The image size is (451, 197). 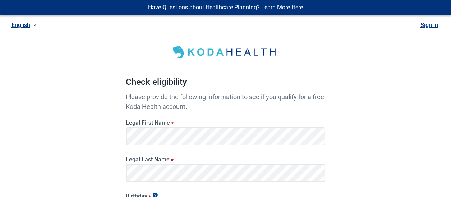 What do you see at coordinates (225, 102) in the screenshot?
I see `p: Please provide the following information to see if you qualify for a free Koda Health account.` at bounding box center [225, 102].